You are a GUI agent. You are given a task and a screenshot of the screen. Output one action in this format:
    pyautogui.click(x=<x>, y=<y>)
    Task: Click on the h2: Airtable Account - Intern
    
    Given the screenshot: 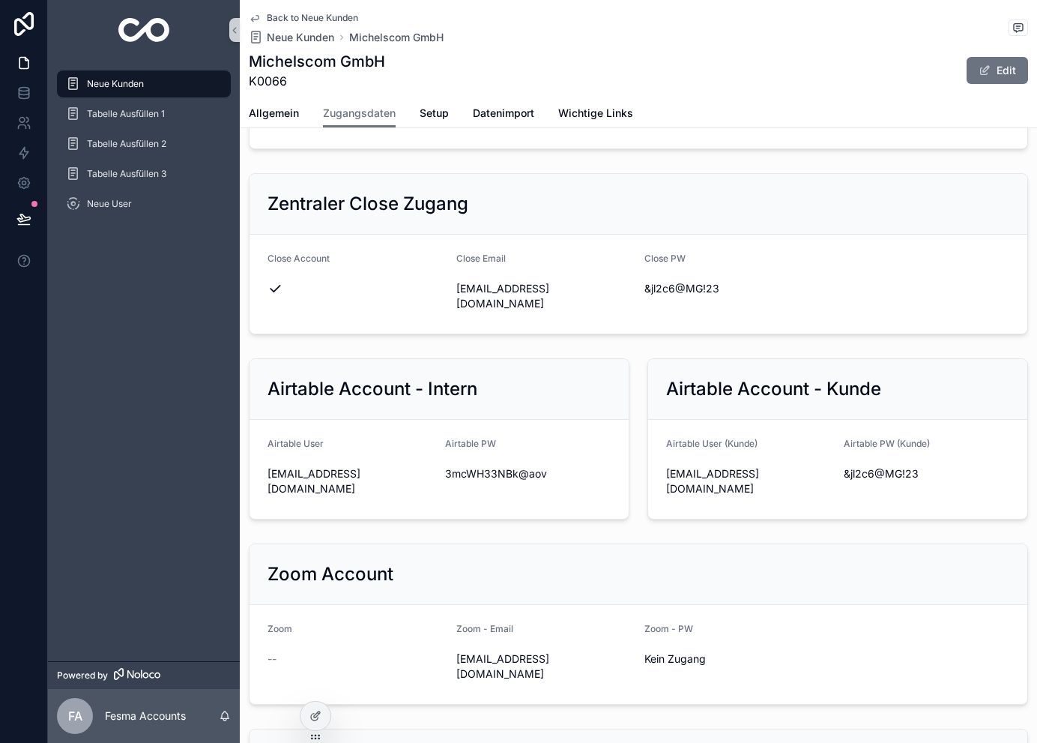 What is the action you would take?
    pyautogui.click(x=373, y=389)
    